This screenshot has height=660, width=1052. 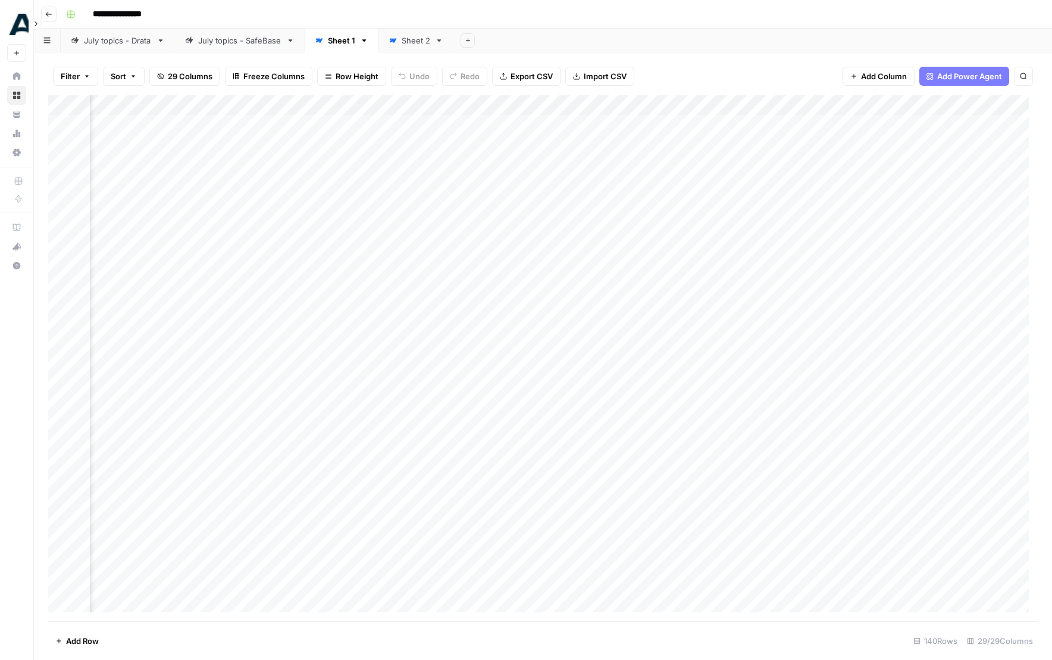 What do you see at coordinates (470, 76) in the screenshot?
I see `span: Redo` at bounding box center [470, 76].